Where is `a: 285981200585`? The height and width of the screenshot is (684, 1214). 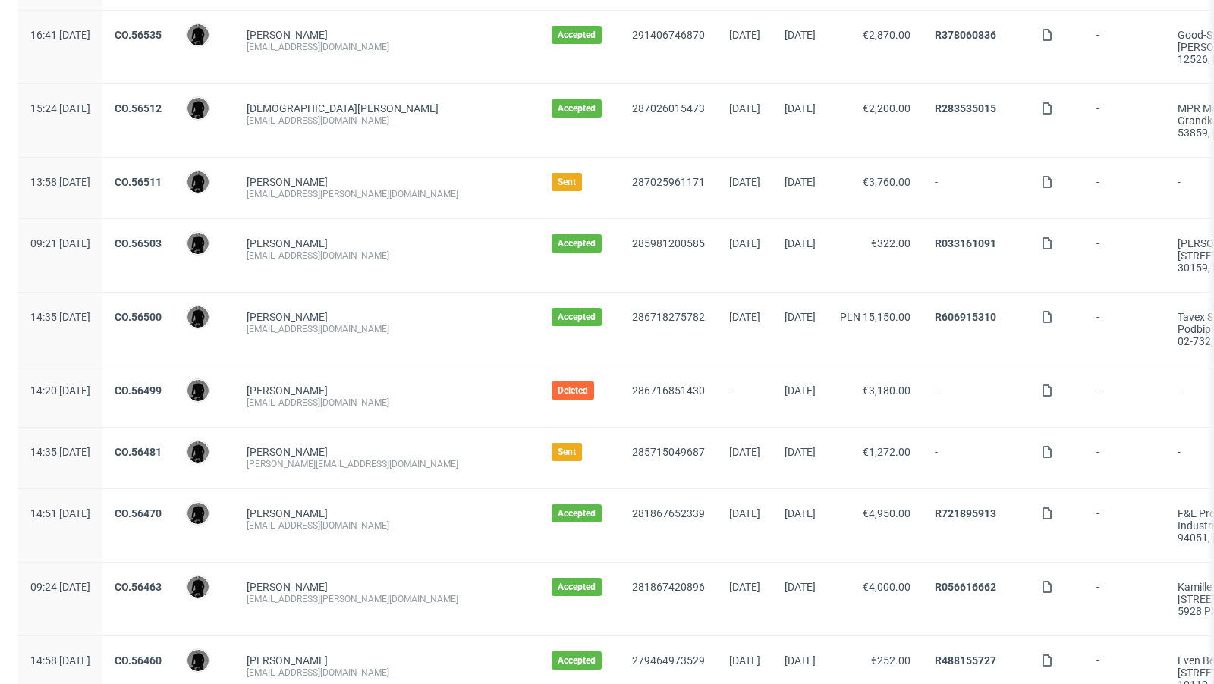
a: 285981200585 is located at coordinates (668, 244).